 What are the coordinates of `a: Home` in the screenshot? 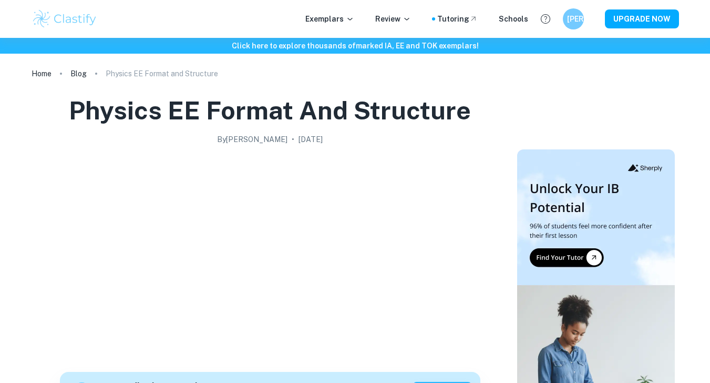 It's located at (42, 74).